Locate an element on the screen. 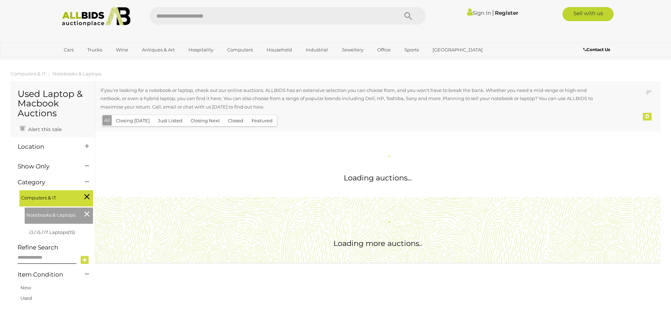 This screenshot has width=671, height=321. span: Loading auctions... is located at coordinates (378, 178).